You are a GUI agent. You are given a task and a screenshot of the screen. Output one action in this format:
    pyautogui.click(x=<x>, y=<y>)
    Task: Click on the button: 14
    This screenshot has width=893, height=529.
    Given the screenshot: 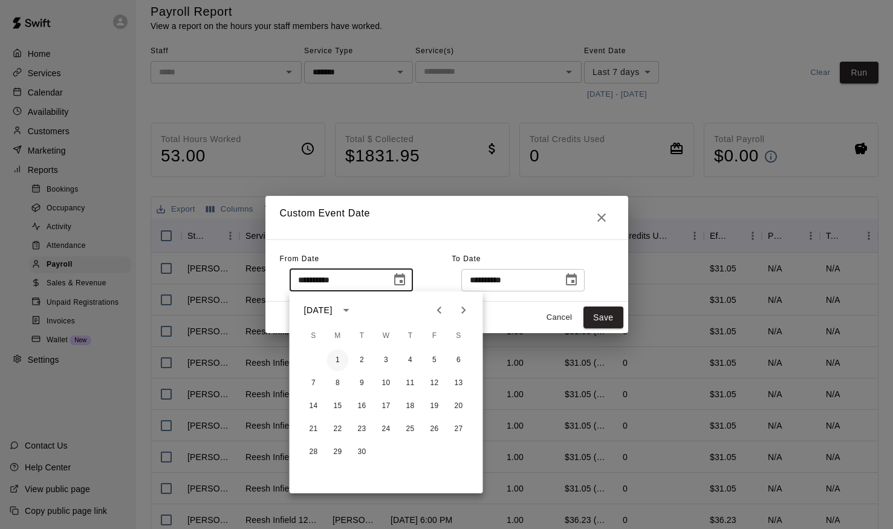 What is the action you would take?
    pyautogui.click(x=314, y=406)
    